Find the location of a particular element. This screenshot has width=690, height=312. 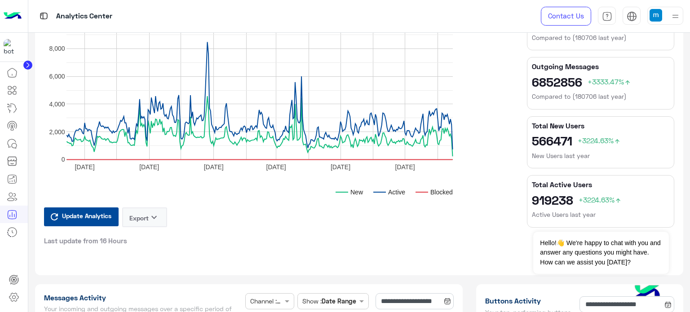

h5: Total Active Users is located at coordinates (600, 185).